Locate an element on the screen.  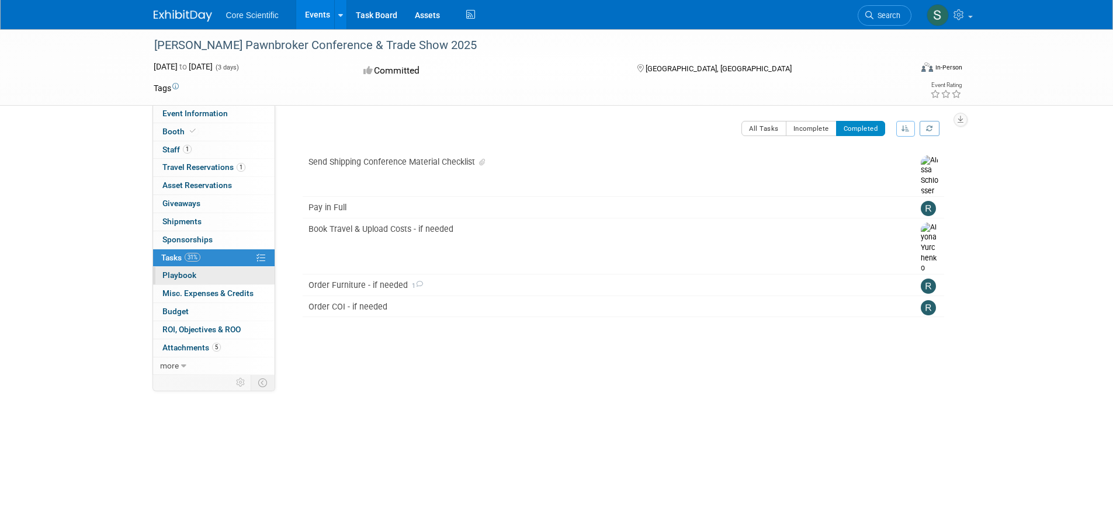
img: Format-Inperson.png is located at coordinates (927, 67).